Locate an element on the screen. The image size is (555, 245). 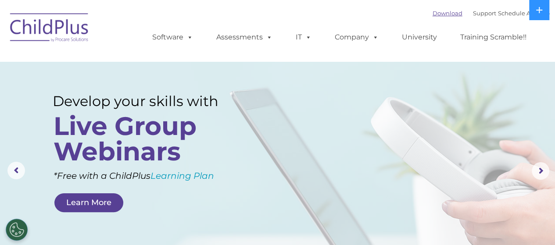
rs-layer: *Free with a ChildPlus is located at coordinates (151, 176).